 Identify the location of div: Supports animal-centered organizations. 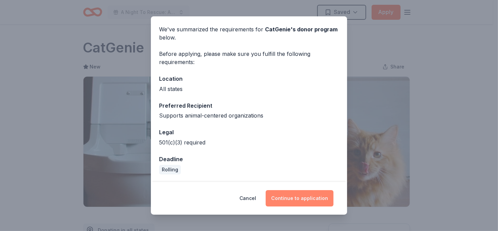
(249, 116).